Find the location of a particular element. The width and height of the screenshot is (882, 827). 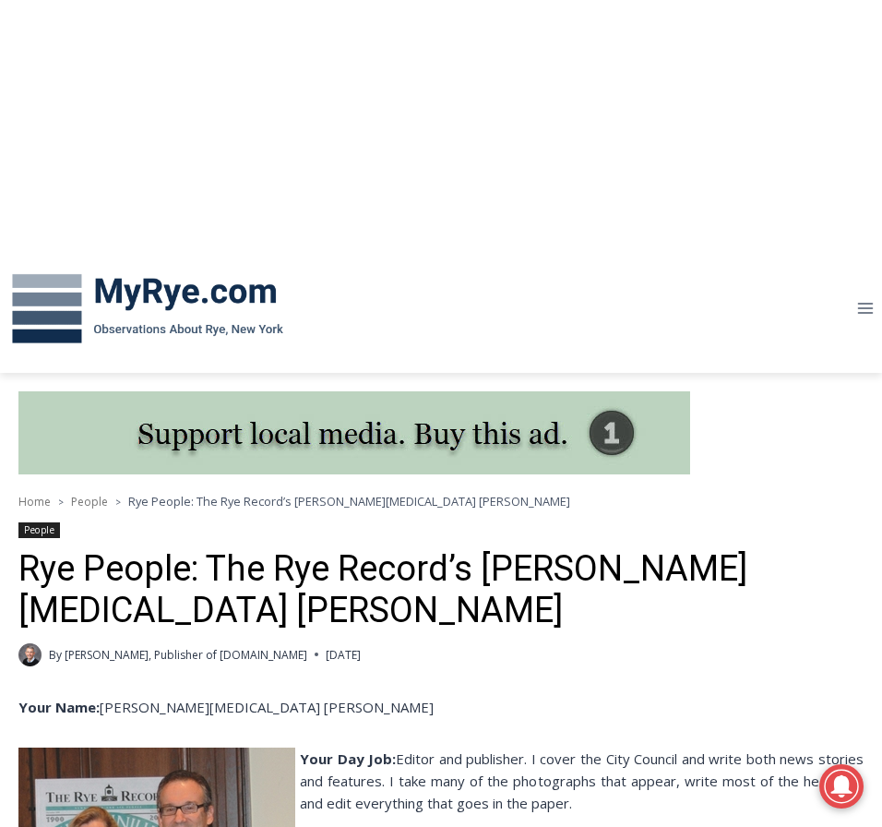

span: People is located at coordinates (89, 501).